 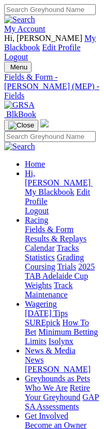 I want to click on a: Results & Replays, so click(x=55, y=238).